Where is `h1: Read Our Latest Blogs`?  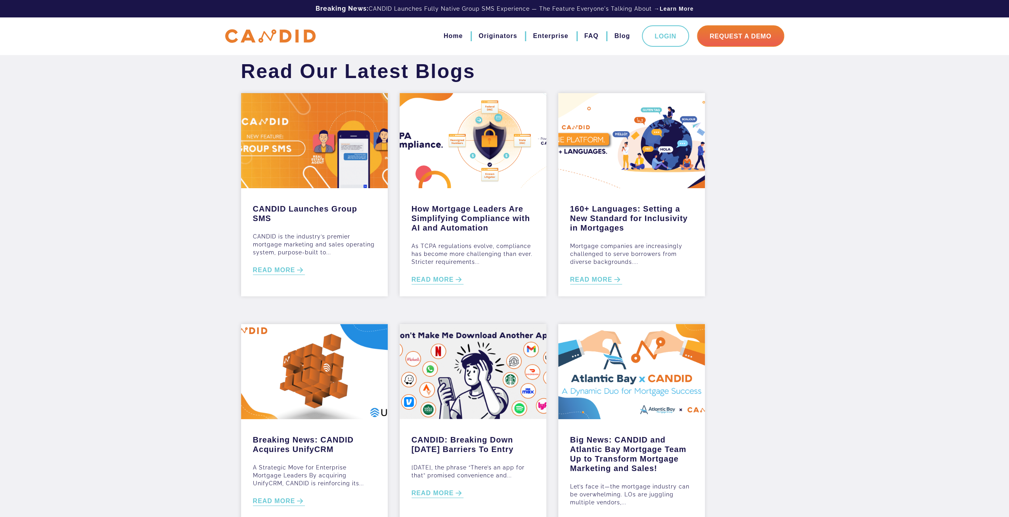
h1: Read Our Latest Blogs is located at coordinates (358, 71).